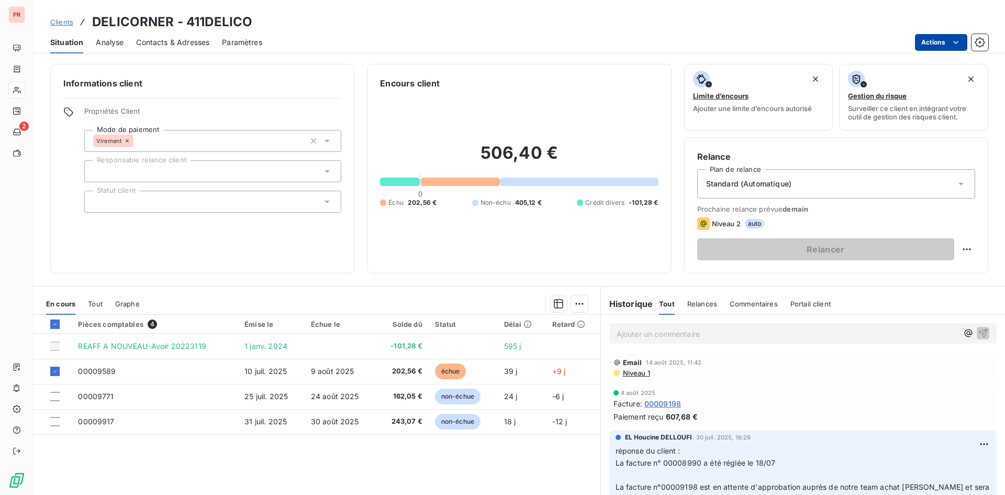  What do you see at coordinates (109, 141) in the screenshot?
I see `span: Virement` at bounding box center [109, 141].